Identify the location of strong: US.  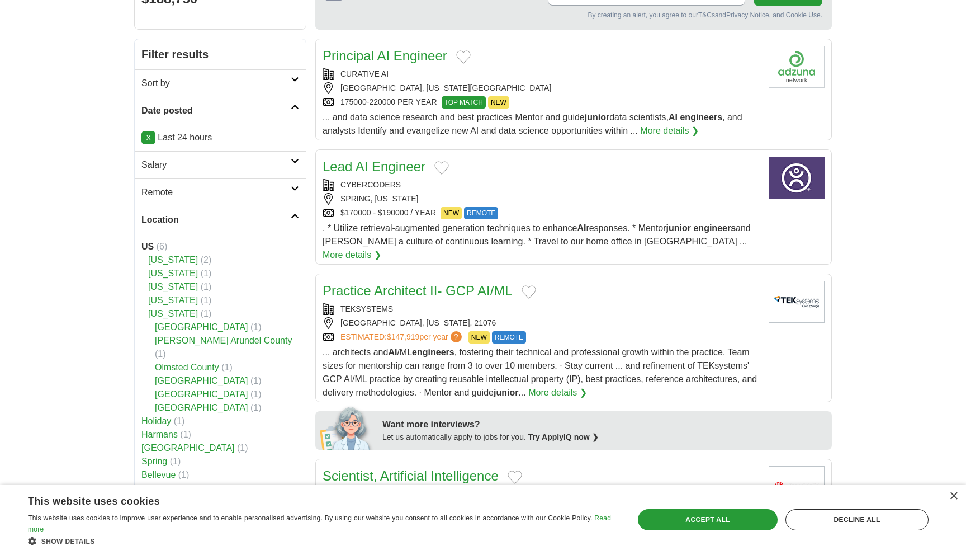
(148, 246).